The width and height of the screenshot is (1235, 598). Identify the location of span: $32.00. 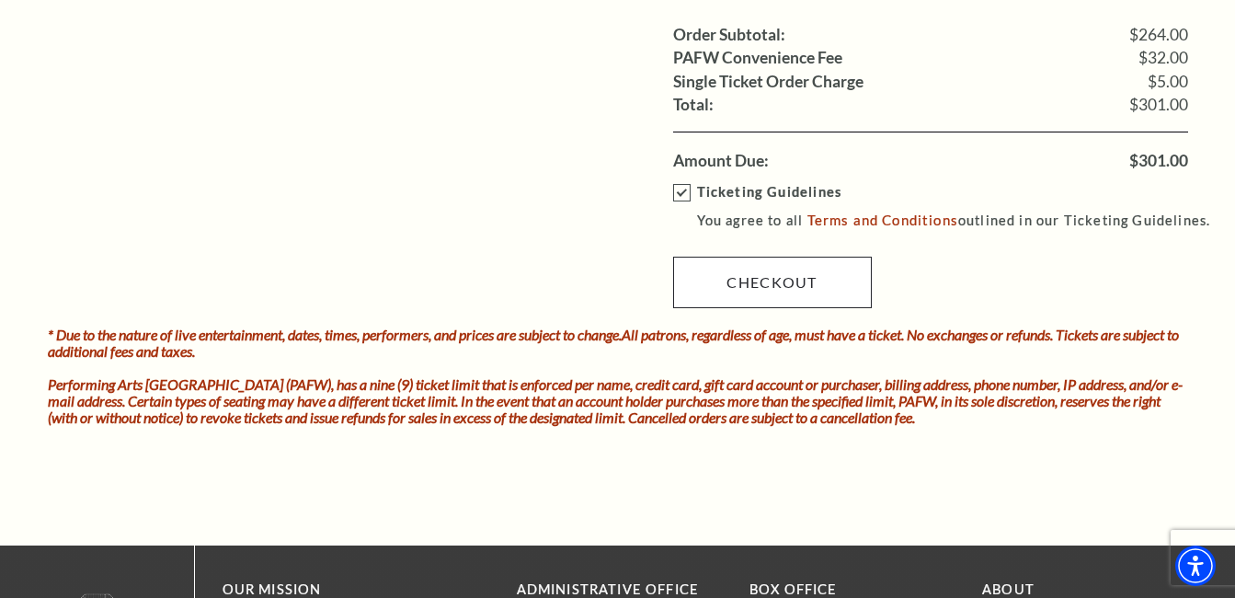
(1163, 58).